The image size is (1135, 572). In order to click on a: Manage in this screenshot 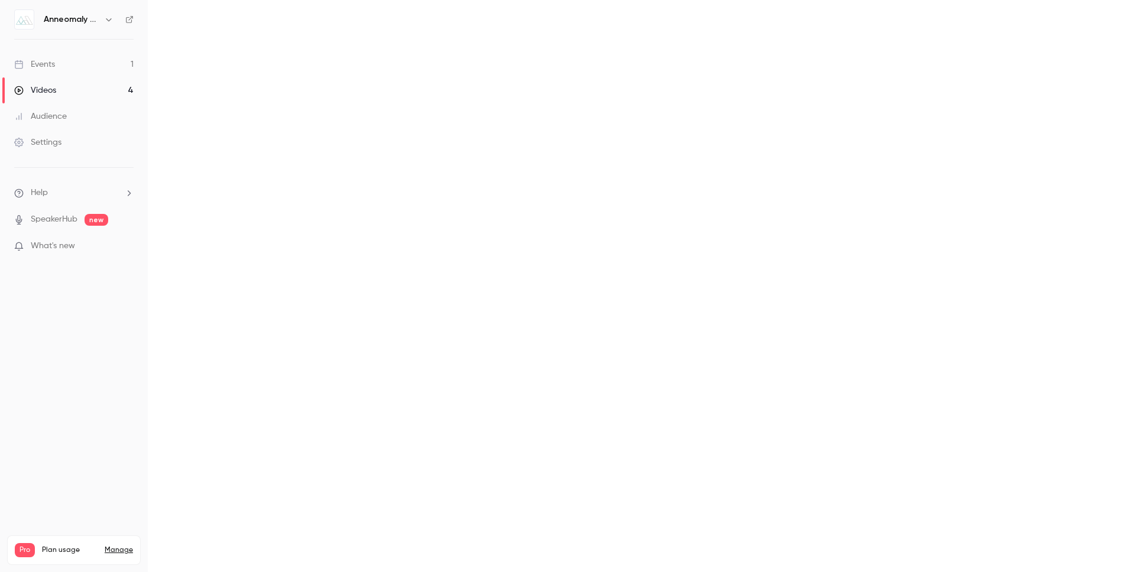, I will do `click(119, 550)`.